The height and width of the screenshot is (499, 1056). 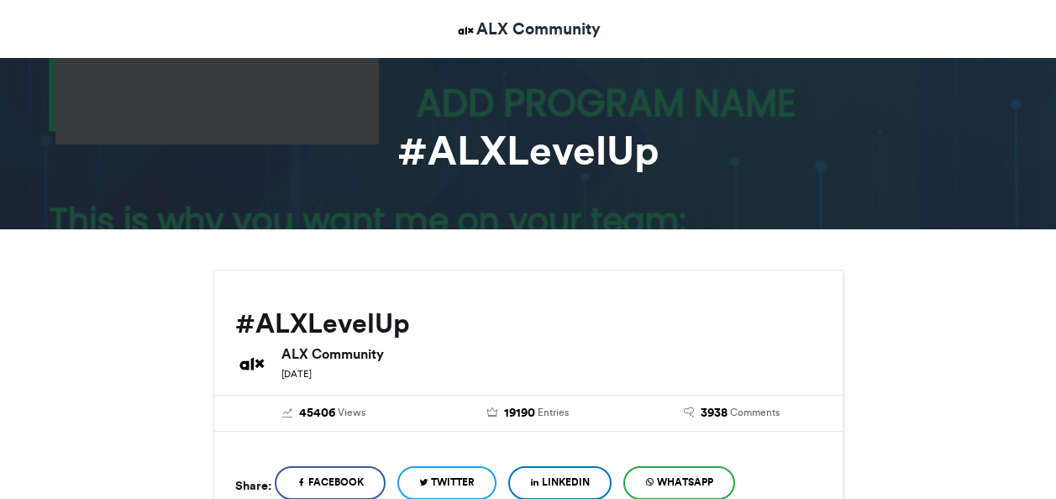 What do you see at coordinates (527, 413) in the screenshot?
I see `a: 19190 Entries` at bounding box center [527, 413].